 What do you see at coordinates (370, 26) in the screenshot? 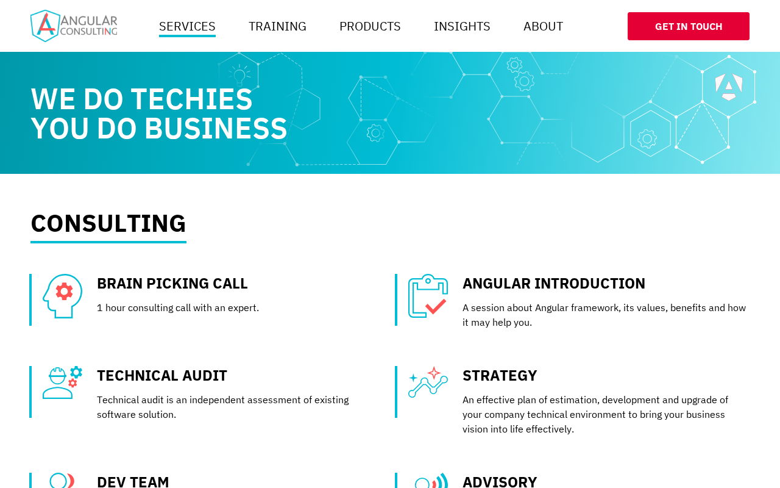
I see `a: Products` at bounding box center [370, 26].